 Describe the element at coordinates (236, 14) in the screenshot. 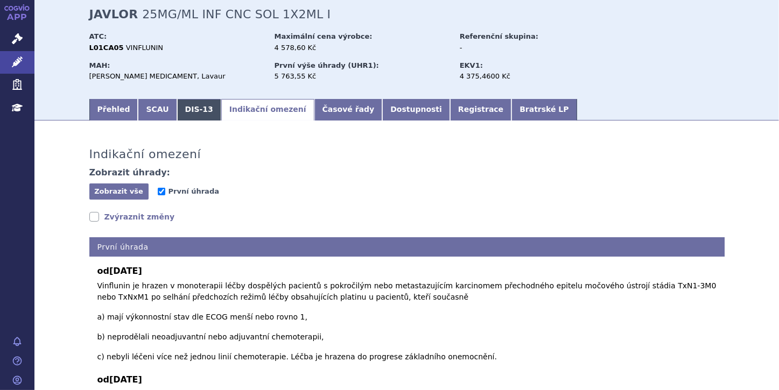

I see `span: 25MG/ML INF CNC SOL 1X2ML I` at that location.